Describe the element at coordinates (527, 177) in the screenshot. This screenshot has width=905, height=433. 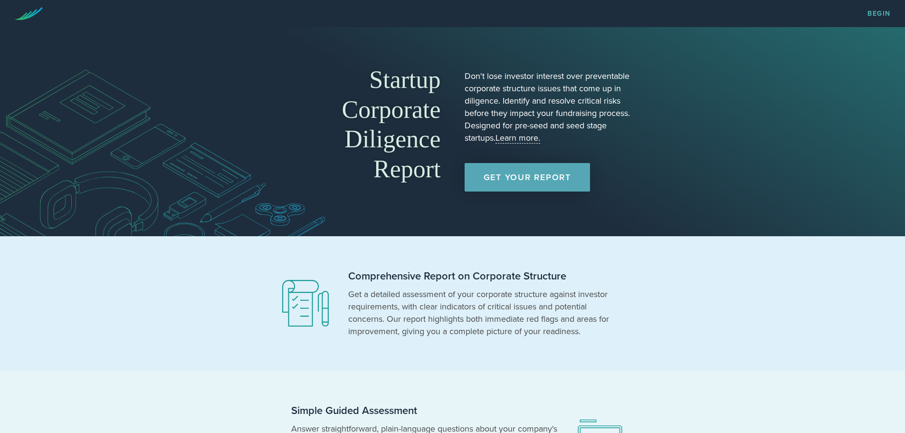
I see `a: Get Your Report` at that location.